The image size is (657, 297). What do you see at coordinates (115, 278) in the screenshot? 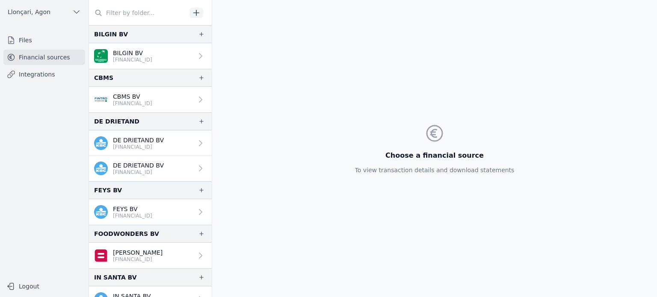
I see `font: IN SANTA BV` at bounding box center [115, 278].